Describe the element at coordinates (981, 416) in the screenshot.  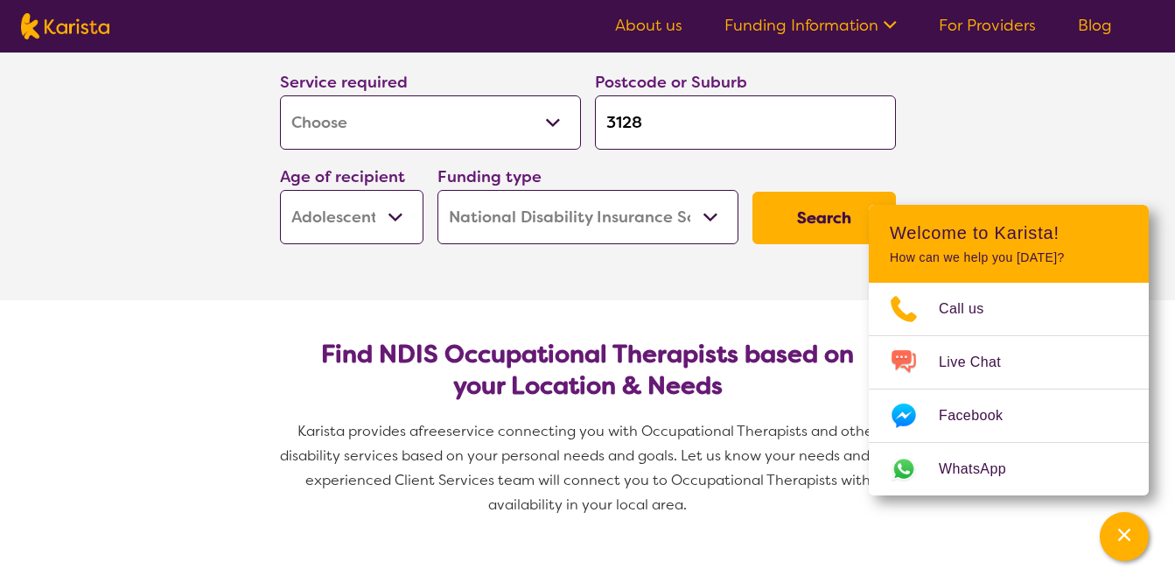
I see `span: Facebook` at that location.